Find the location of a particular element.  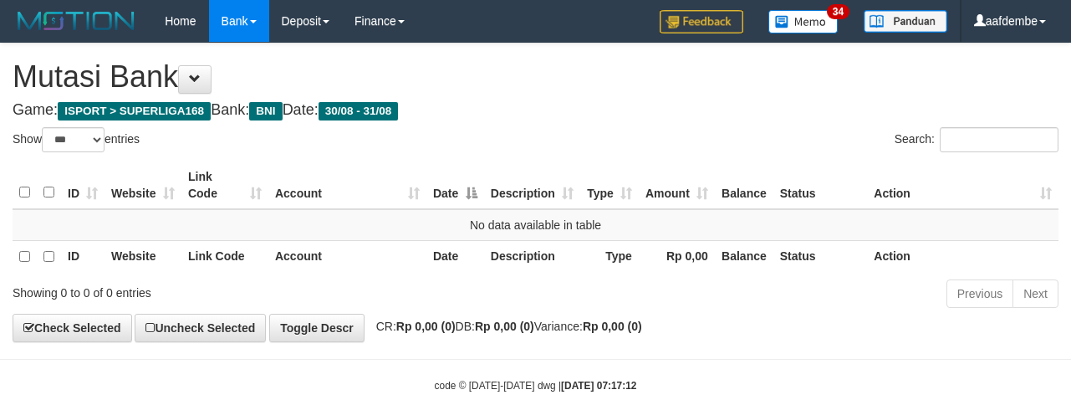

th: Action is located at coordinates (963, 256).